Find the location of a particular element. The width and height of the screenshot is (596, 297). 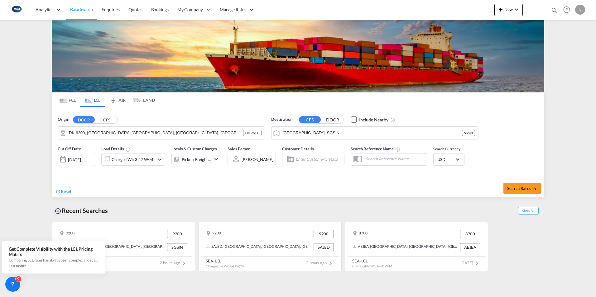

div: SAJED, Jeddah, Saudi Arabia, Middle East, Middle East is located at coordinates (259, 248).